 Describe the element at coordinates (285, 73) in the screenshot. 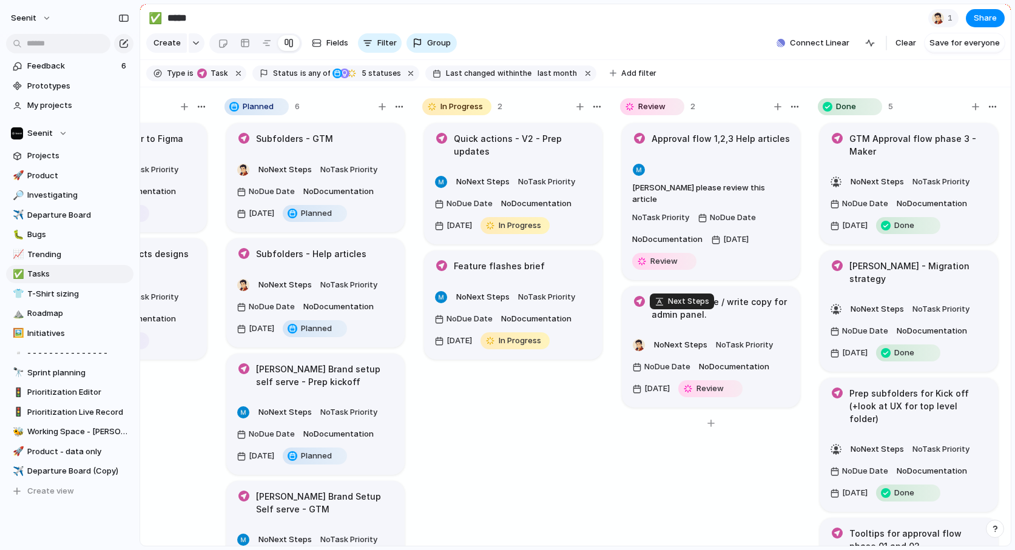

I see `span: Status` at that location.